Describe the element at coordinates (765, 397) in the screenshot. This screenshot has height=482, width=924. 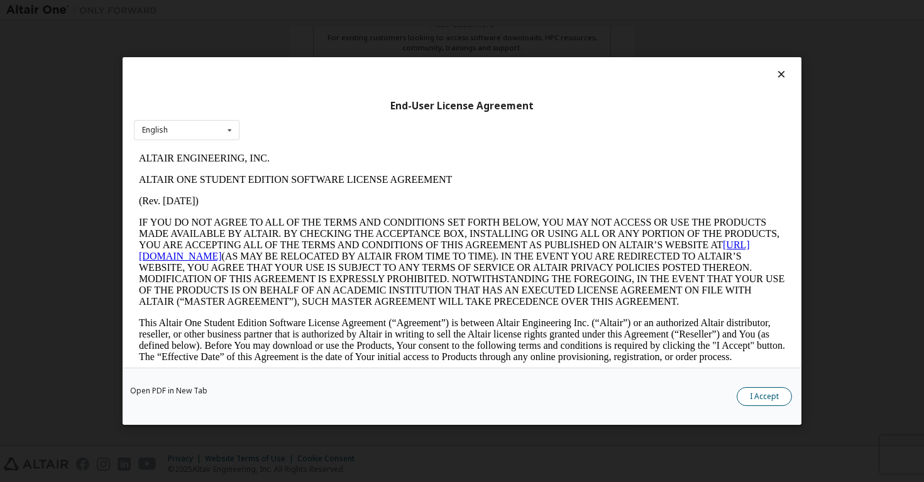
I see `button: I Accept` at that location.